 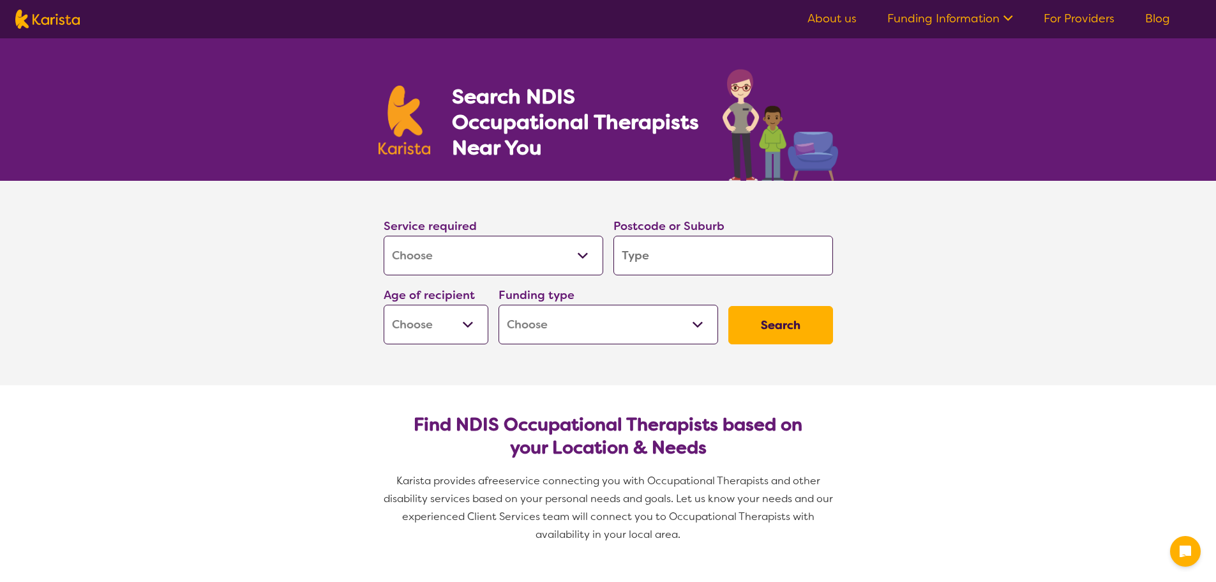 What do you see at coordinates (950, 19) in the screenshot?
I see `a: Funding Information` at bounding box center [950, 19].